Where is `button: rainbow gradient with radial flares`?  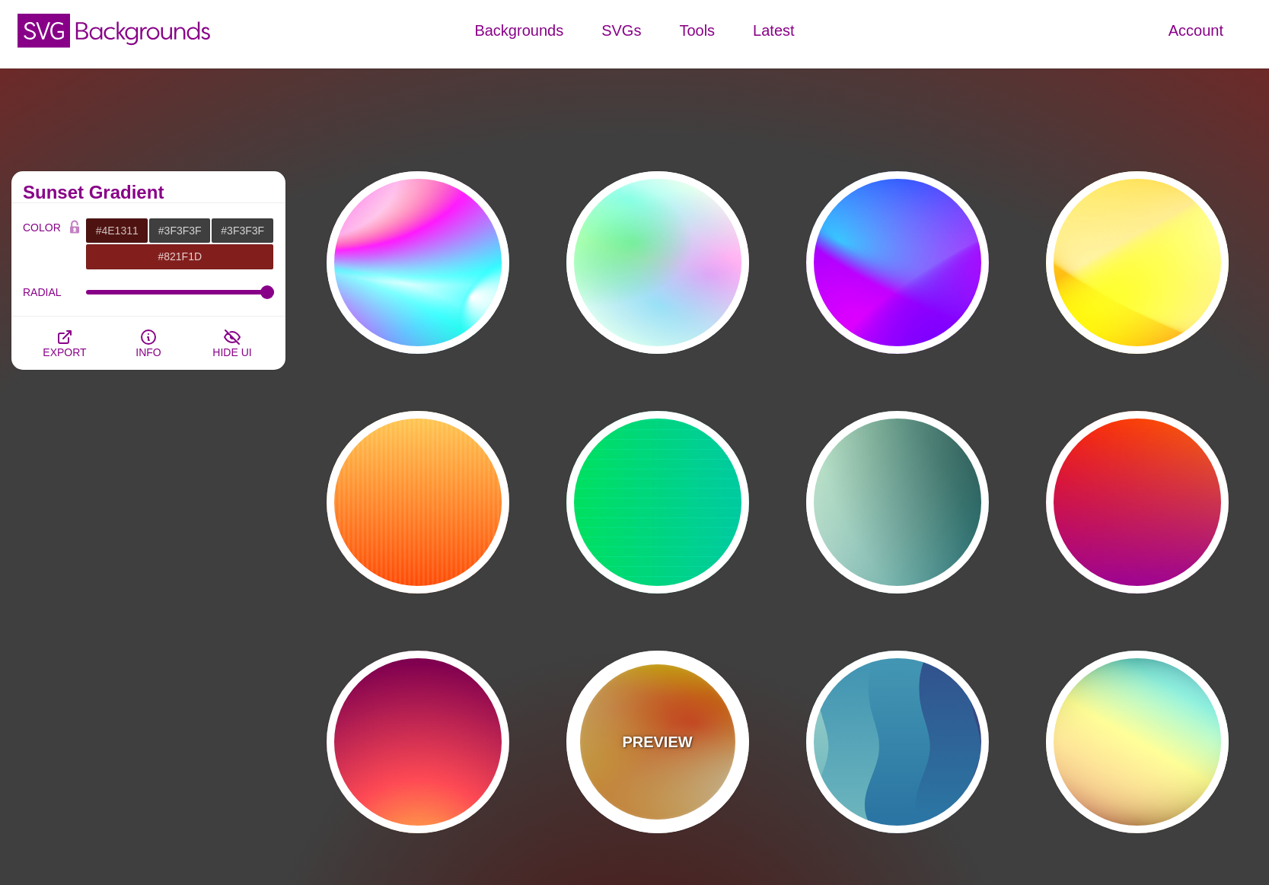
button: rainbow gradient with radial flares is located at coordinates (1137, 742).